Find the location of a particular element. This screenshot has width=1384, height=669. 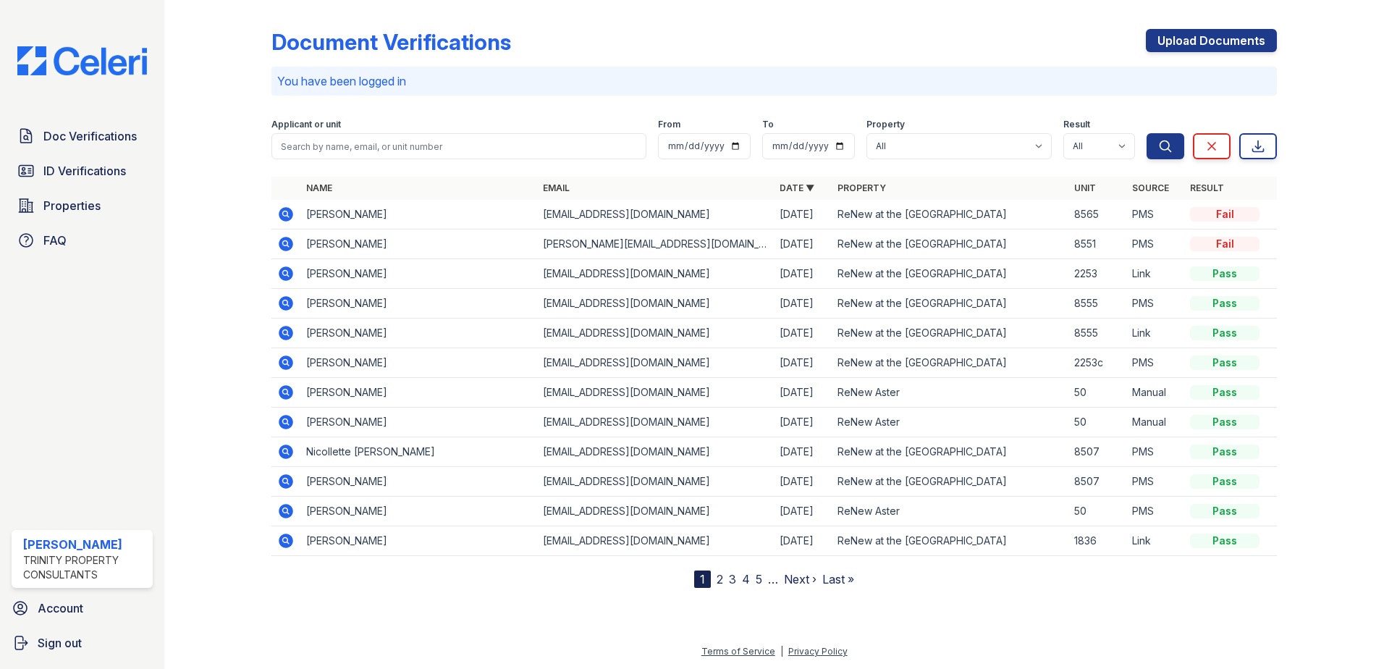

label: Property is located at coordinates (885, 125).